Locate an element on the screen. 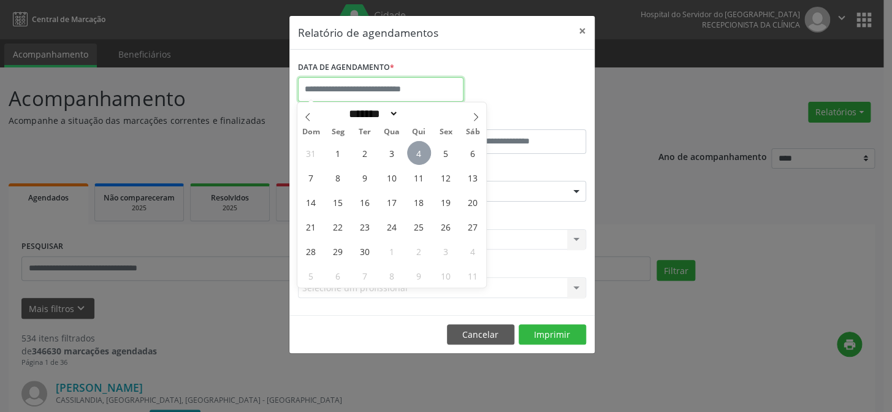 This screenshot has width=892, height=412. span: Setembro 16, 2025 is located at coordinates (365, 202).